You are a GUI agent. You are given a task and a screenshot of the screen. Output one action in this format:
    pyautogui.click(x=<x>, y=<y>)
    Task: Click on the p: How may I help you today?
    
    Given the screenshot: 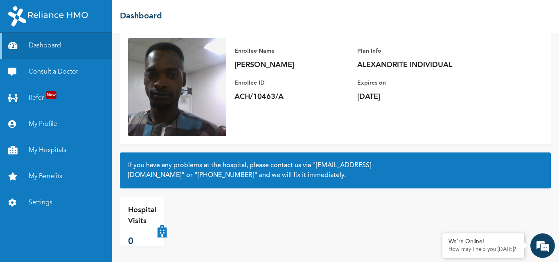 What is the action you would take?
    pyautogui.click(x=484, y=250)
    